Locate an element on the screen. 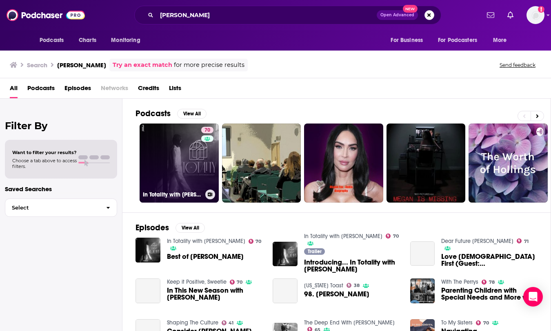 The image size is (551, 331). p: Saved Searches is located at coordinates (61, 189).